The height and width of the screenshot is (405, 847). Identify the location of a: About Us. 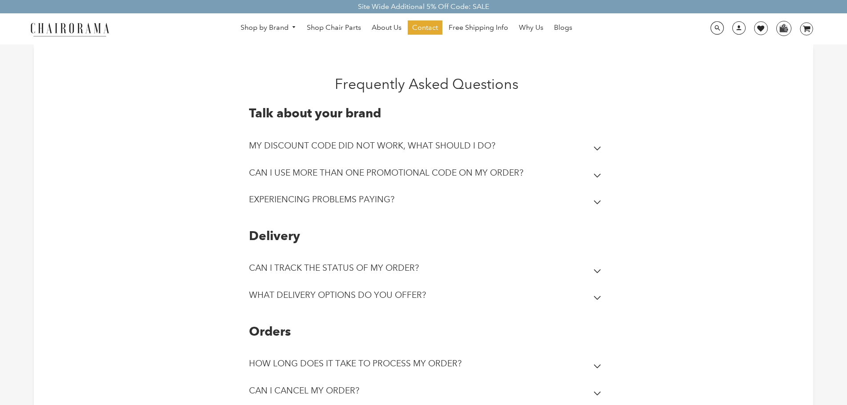
(386, 28).